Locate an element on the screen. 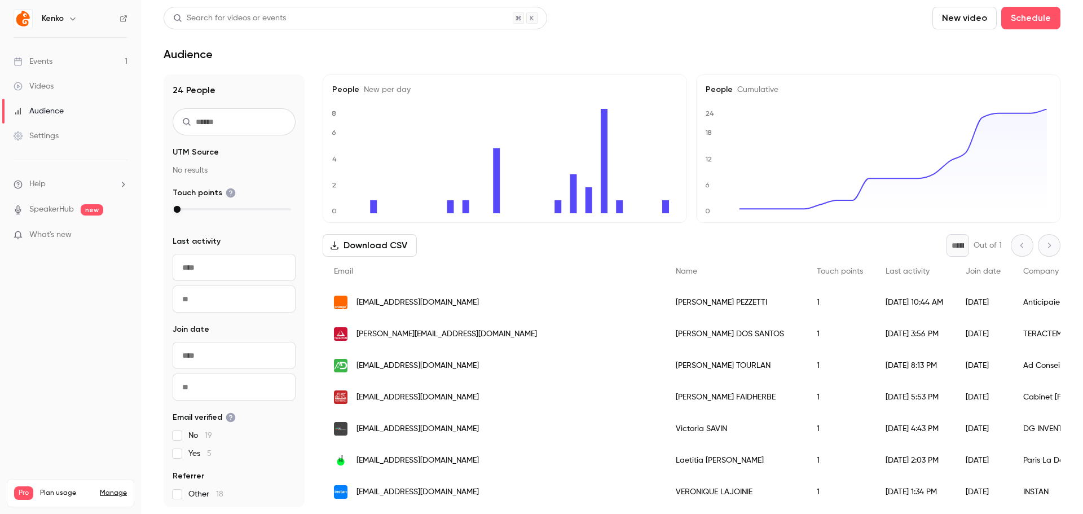 The image size is (1083, 514). div: VERONIQUE LAJOINIE is located at coordinates (735, 492).